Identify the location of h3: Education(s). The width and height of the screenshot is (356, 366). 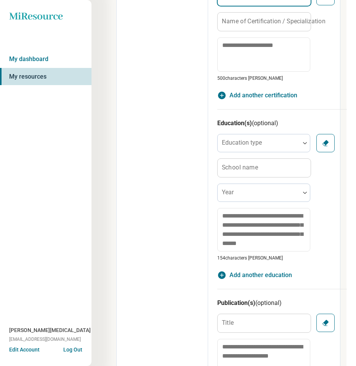
(282, 123).